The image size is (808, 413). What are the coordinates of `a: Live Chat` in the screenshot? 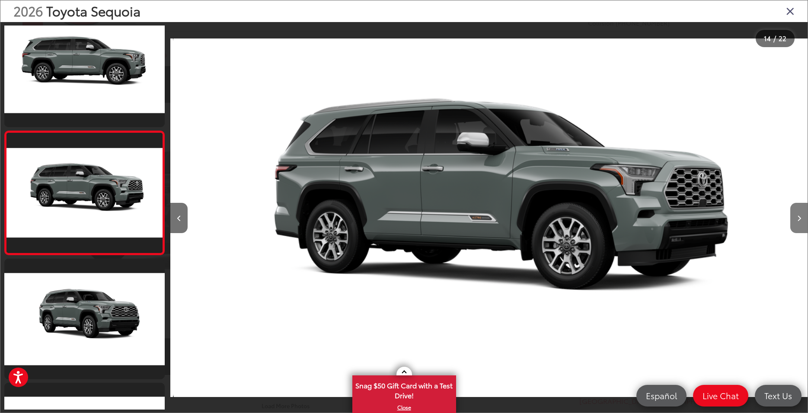 It's located at (720, 395).